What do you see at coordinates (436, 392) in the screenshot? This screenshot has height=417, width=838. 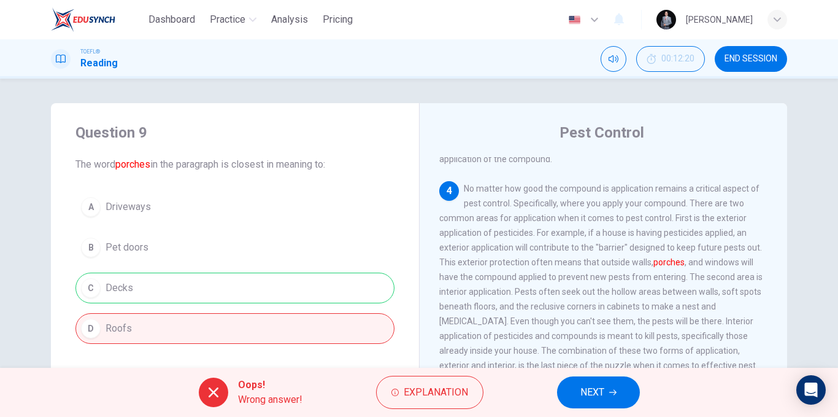 I see `span: Explanation` at bounding box center [436, 392].